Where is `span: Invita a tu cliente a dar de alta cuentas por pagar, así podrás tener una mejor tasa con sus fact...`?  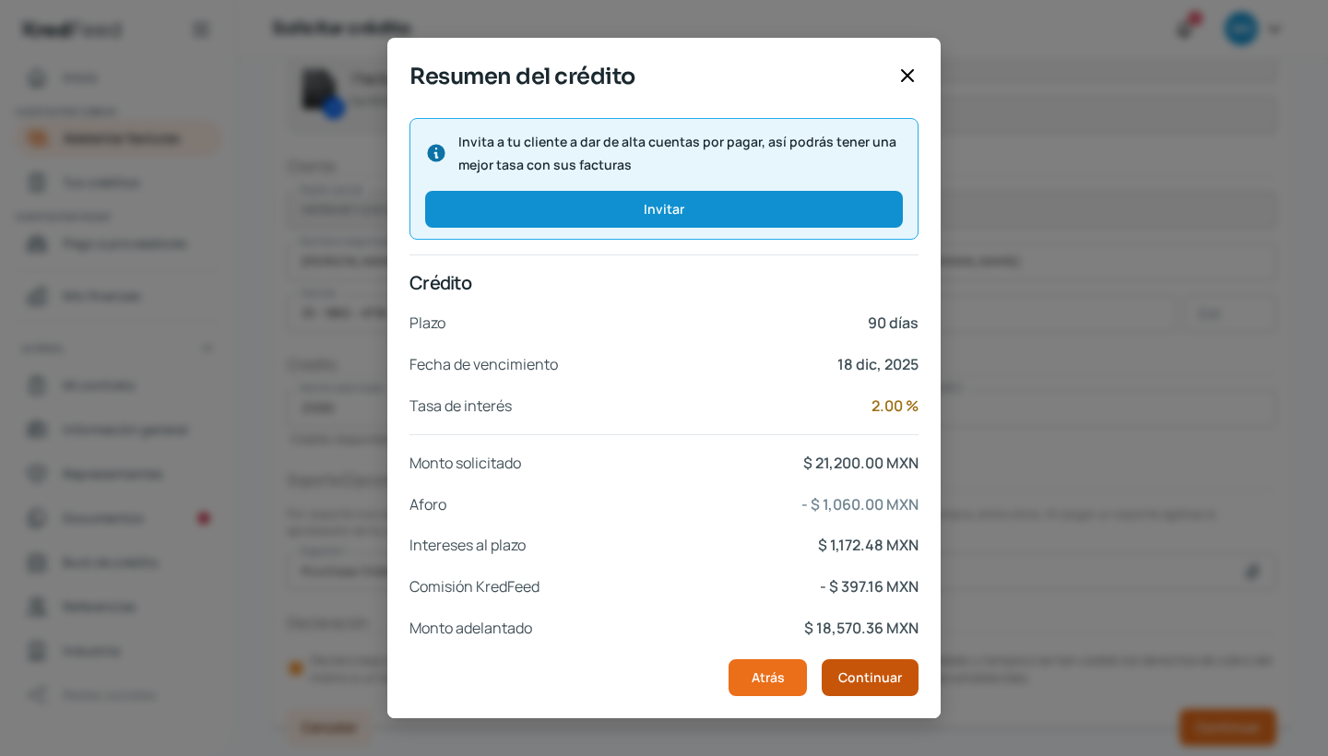
span: Invita a tu cliente a dar de alta cuentas por pagar, así podrás tener una mejor tasa con sus fact... is located at coordinates (681, 153).